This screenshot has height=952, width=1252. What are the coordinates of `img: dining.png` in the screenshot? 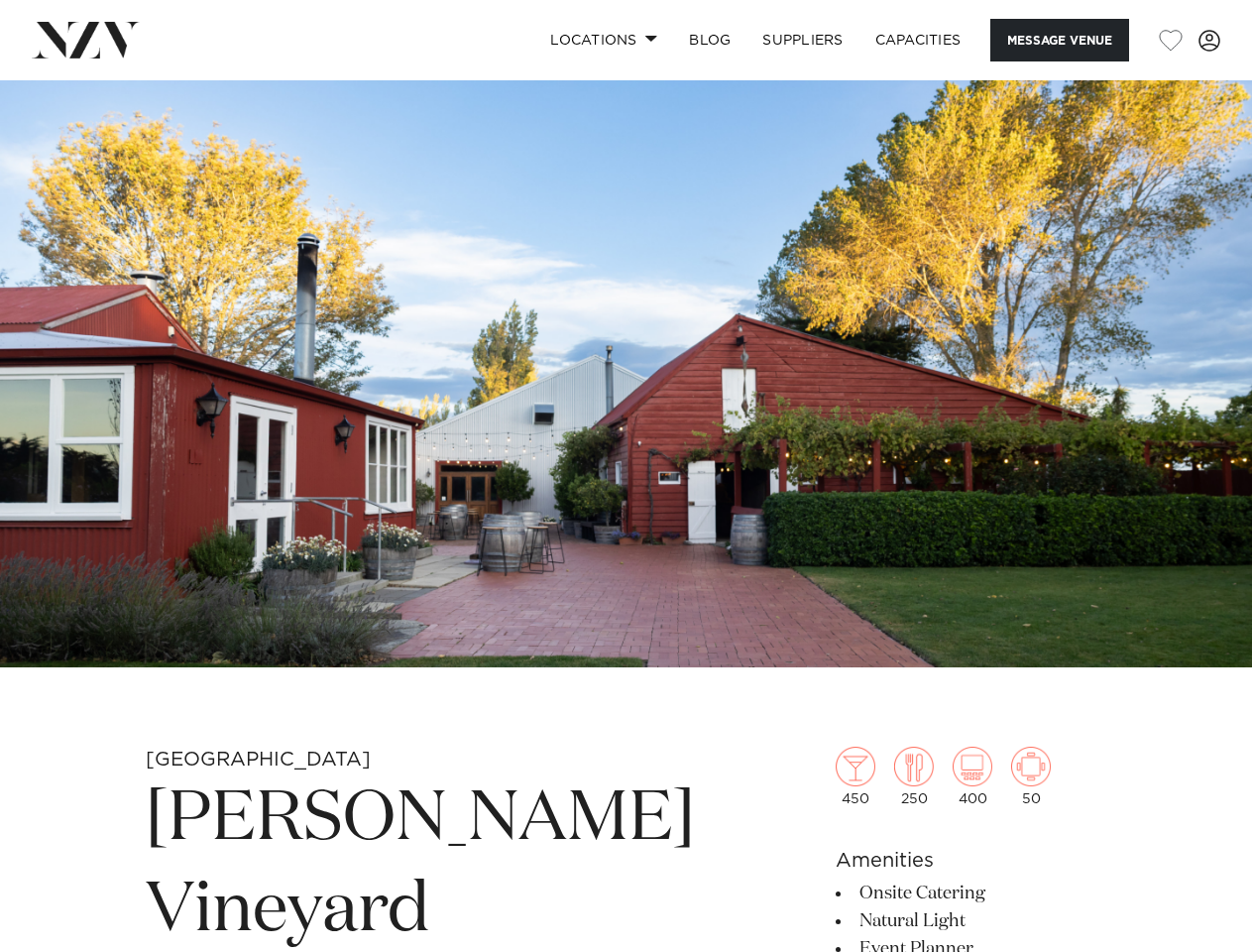 It's located at (914, 766).